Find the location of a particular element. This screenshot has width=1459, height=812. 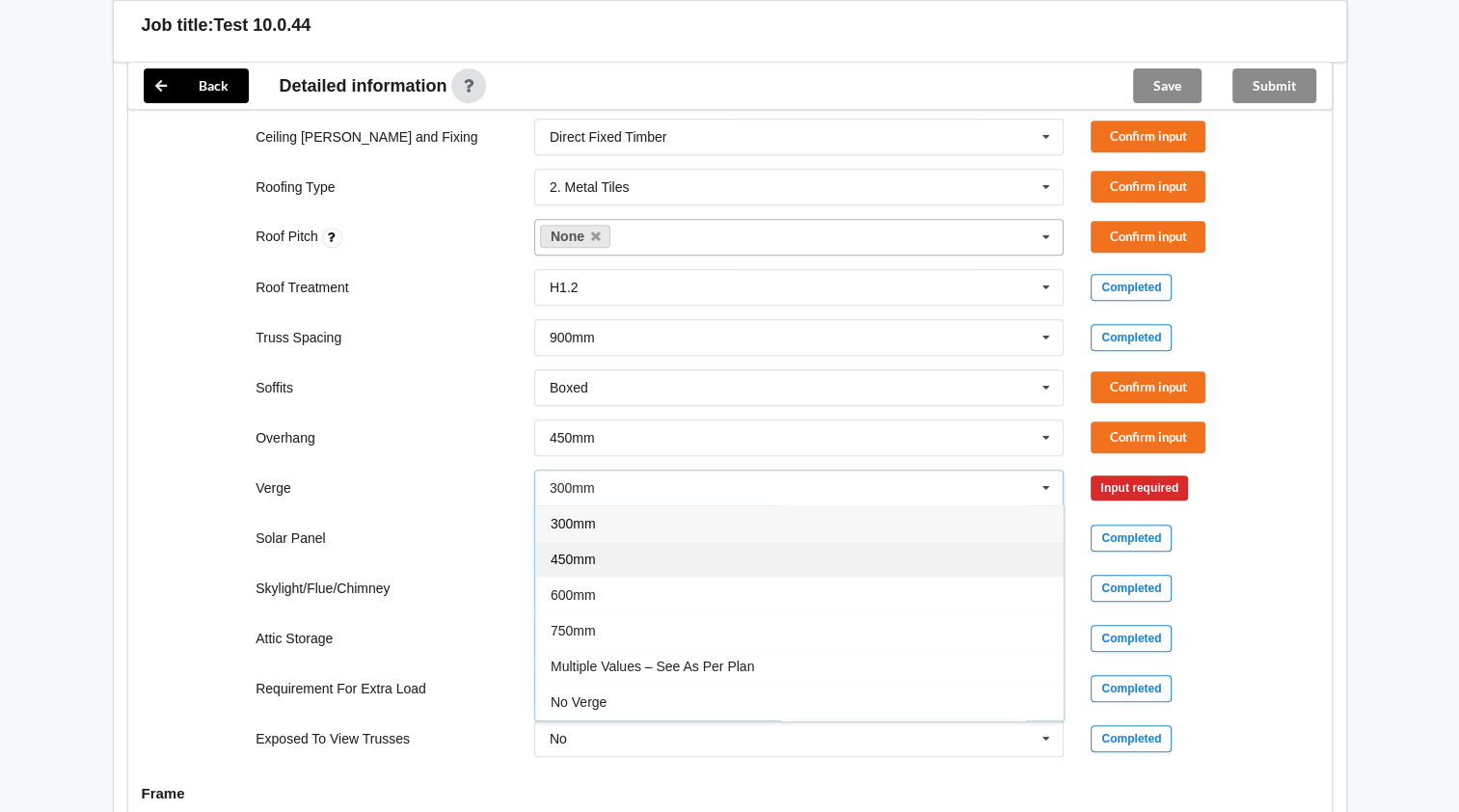

label: Requirement For Extra Load is located at coordinates (340, 689).